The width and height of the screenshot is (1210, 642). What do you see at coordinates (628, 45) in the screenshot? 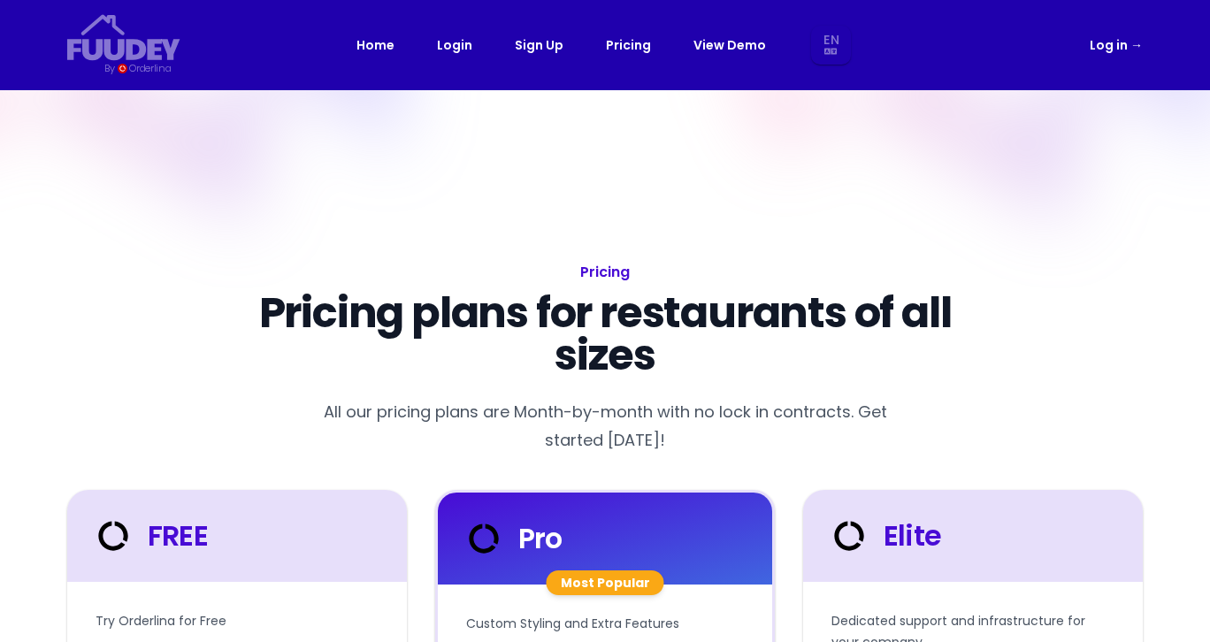
I see `a: Pricing` at bounding box center [628, 45].